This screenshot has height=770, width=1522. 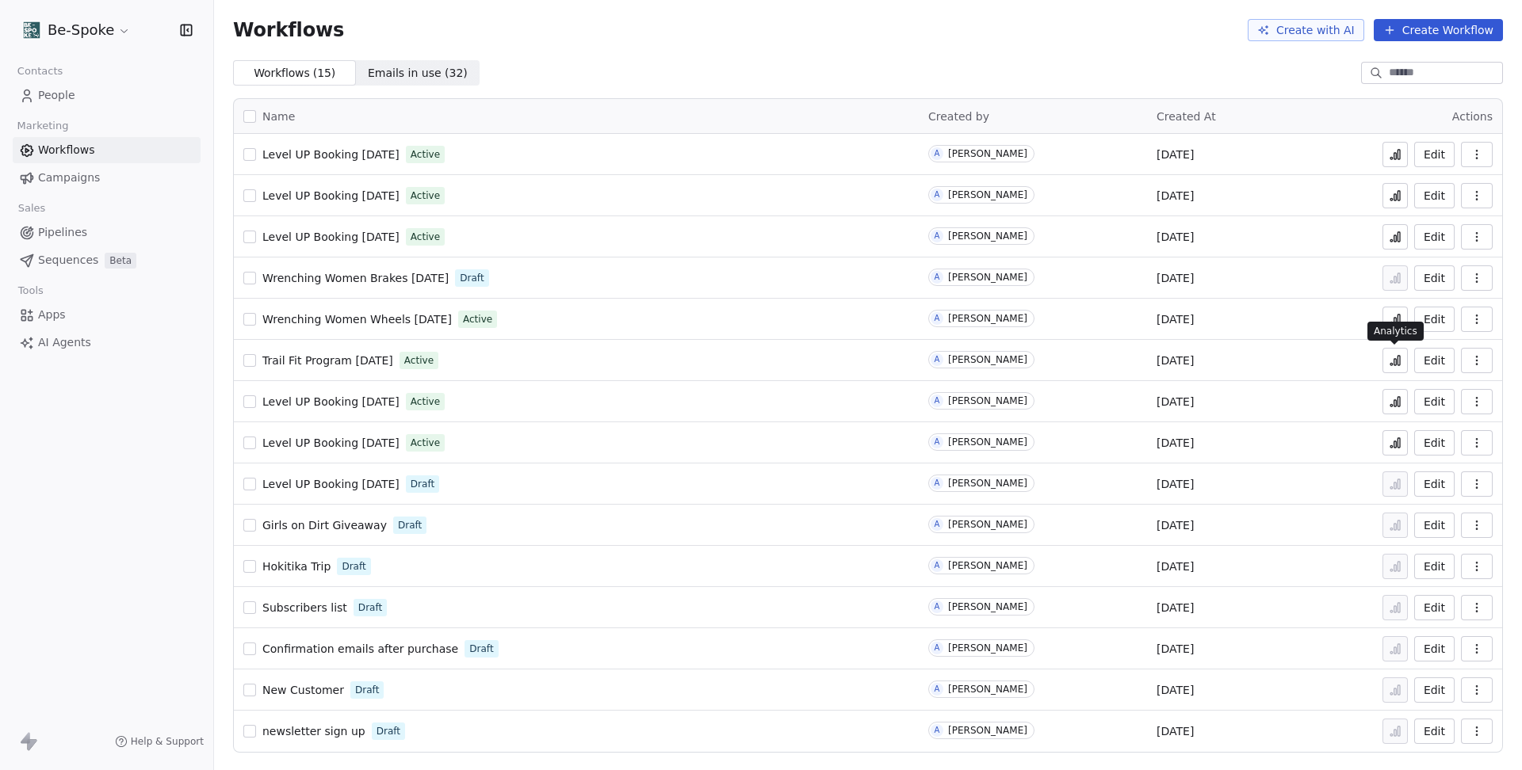 I want to click on span: Sequences, so click(x=68, y=260).